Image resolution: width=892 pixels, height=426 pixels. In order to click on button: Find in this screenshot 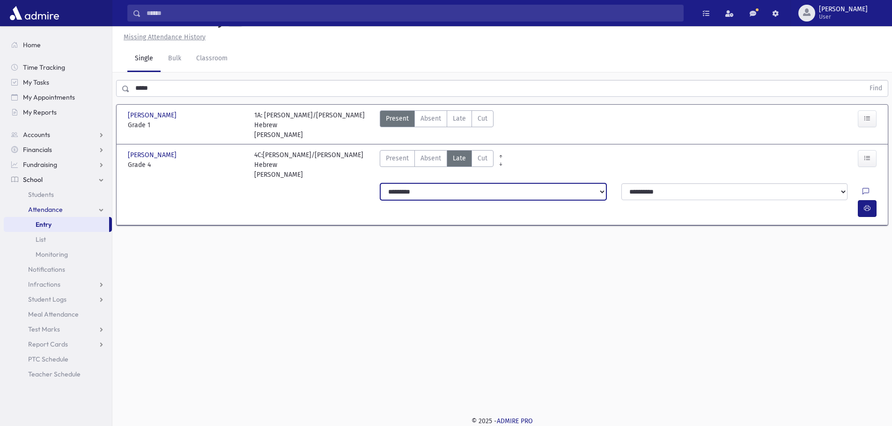, I will do `click(875, 88)`.